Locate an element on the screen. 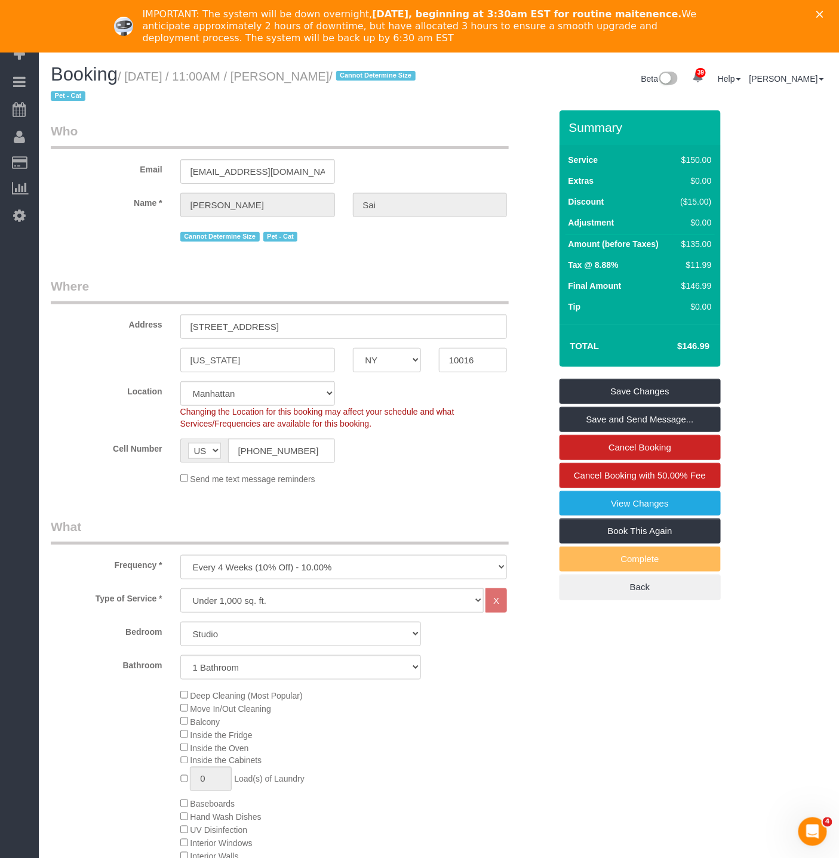  label: Type of Service * is located at coordinates (106, 596).